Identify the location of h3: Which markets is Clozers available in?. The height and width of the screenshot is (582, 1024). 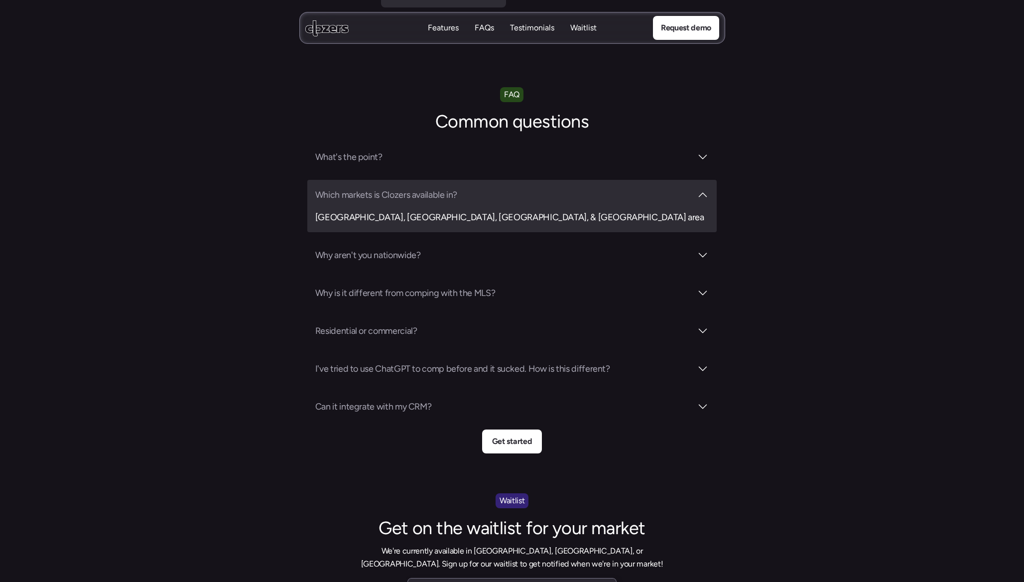
(504, 195).